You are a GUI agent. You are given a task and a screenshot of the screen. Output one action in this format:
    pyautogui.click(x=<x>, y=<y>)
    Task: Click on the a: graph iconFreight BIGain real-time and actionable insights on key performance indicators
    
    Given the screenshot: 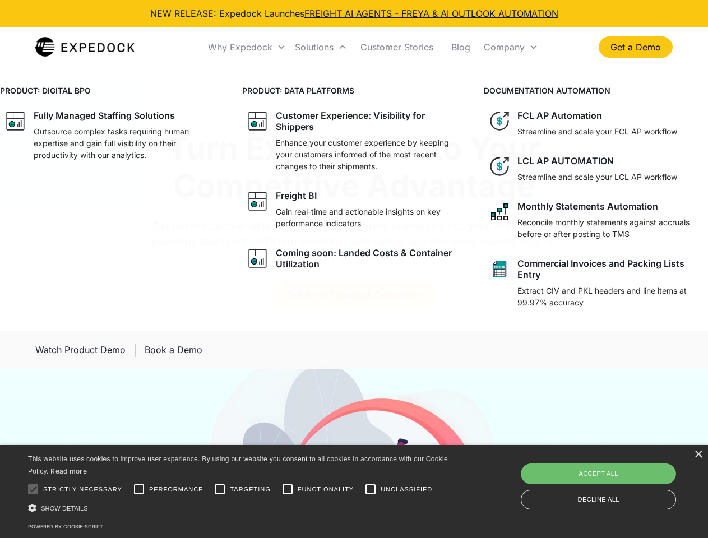 What is the action you would take?
    pyautogui.click(x=354, y=210)
    